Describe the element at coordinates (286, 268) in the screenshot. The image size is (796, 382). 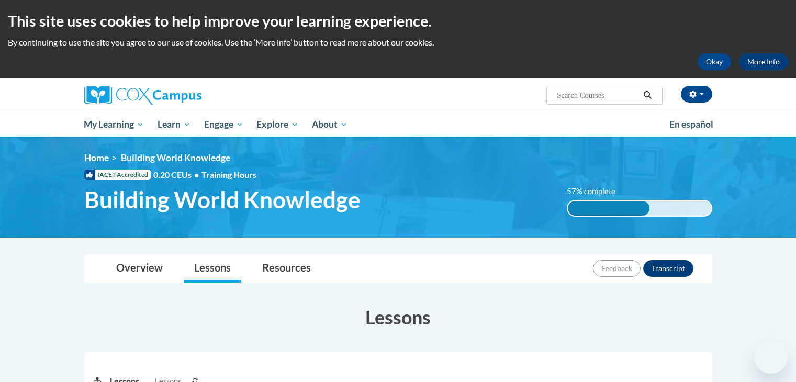
I see `a: Resources` at that location.